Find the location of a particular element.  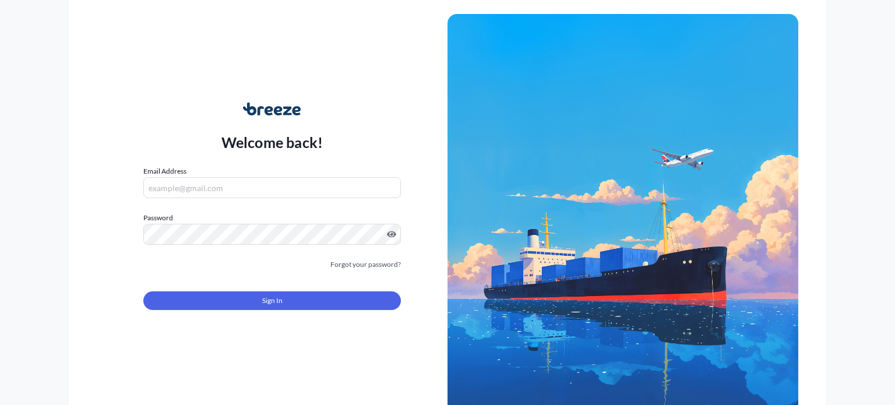

button: Show password is located at coordinates (392, 234).